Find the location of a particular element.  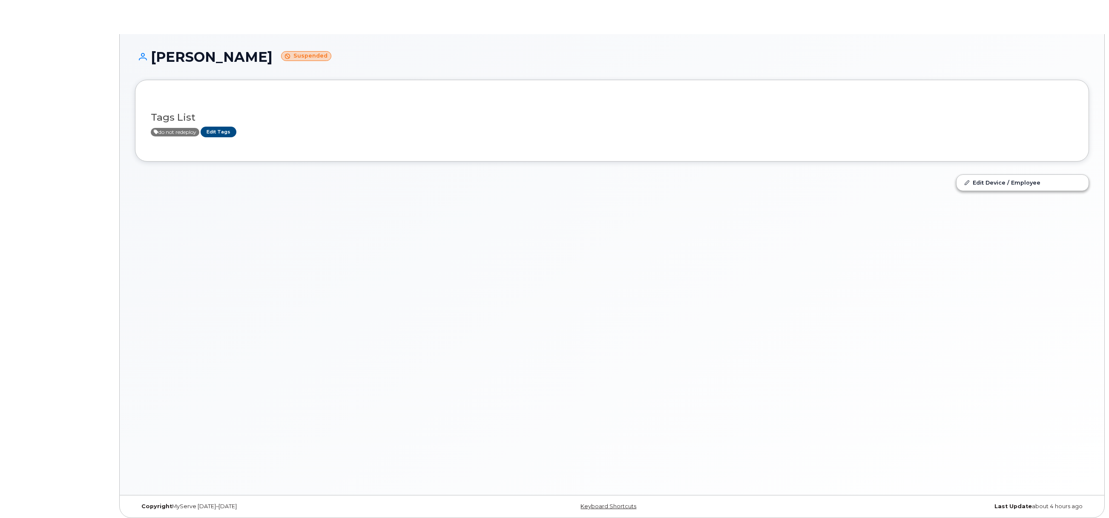

h3: Tags List is located at coordinates (612, 117).